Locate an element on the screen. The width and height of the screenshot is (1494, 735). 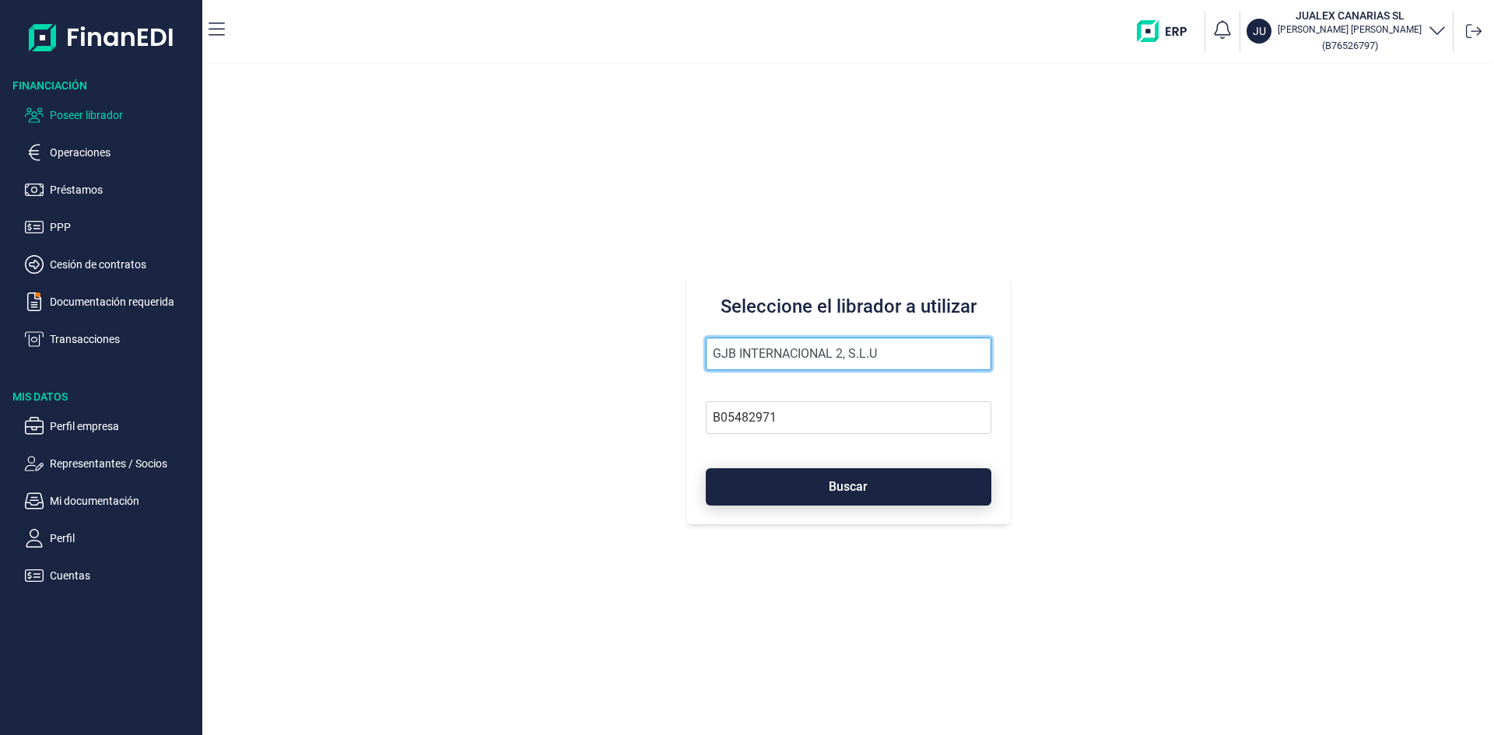
img: Logo de aplicación is located at coordinates (101, 37).